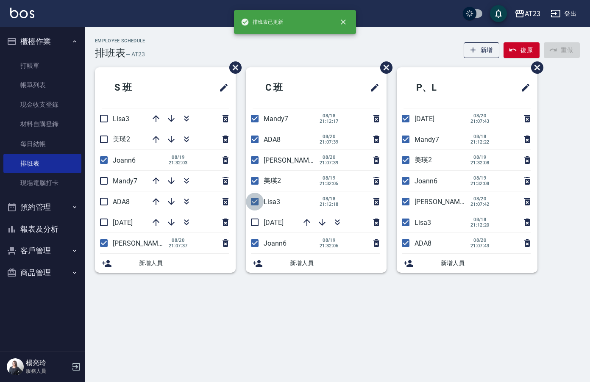 This screenshot has width=590, height=382. Describe the element at coordinates (120, 41) in the screenshot. I see `h2: Employee Schedule` at that location.